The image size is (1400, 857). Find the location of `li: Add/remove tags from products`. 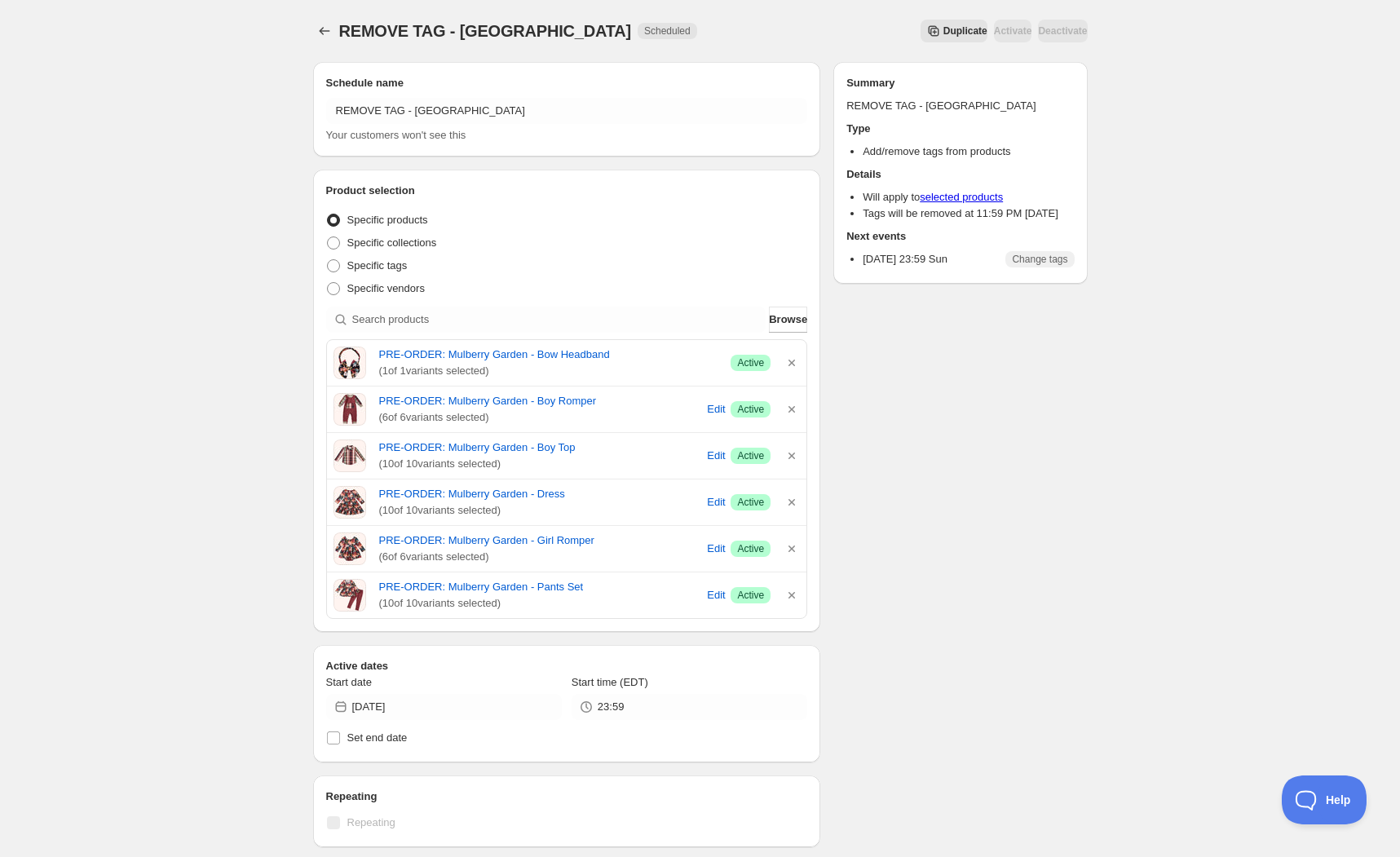

li: Add/remove tags from products is located at coordinates (968, 151).